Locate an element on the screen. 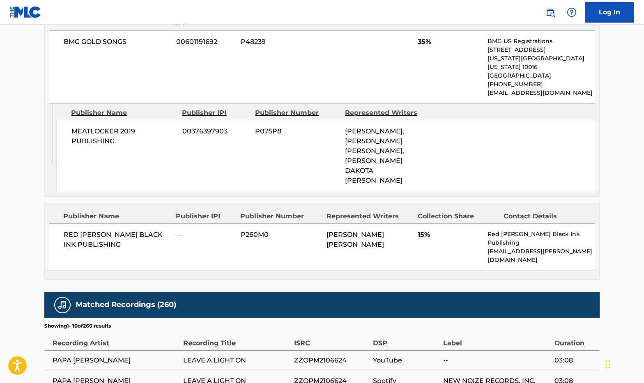 The height and width of the screenshot is (383, 644). p: Showing 1 - 10 of 260 results is located at coordinates (78, 326).